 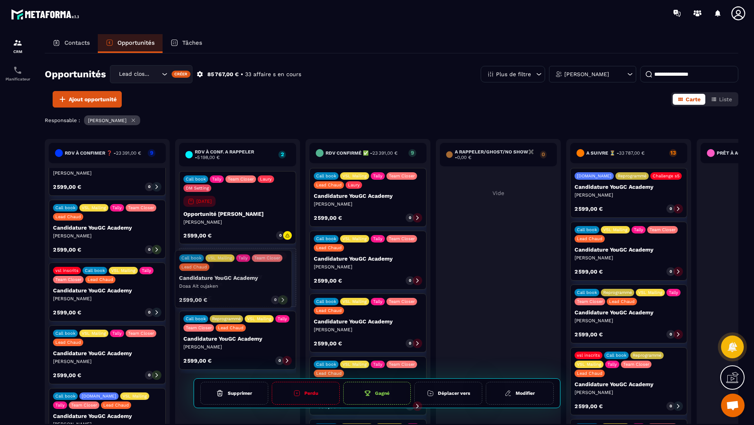 What do you see at coordinates (223, 74) in the screenshot?
I see `p: 85 767,00 €` at bounding box center [223, 74].